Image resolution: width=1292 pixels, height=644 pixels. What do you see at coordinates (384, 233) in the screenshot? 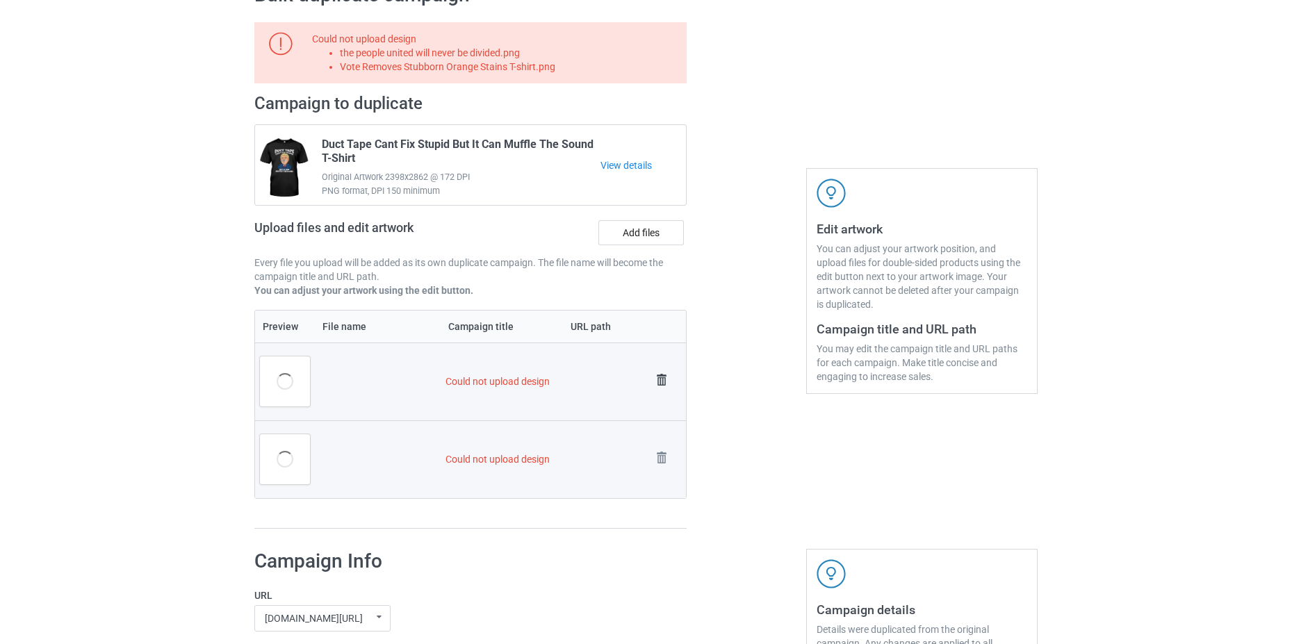
I see `h2: Upload files and edit artwork` at bounding box center [384, 233].